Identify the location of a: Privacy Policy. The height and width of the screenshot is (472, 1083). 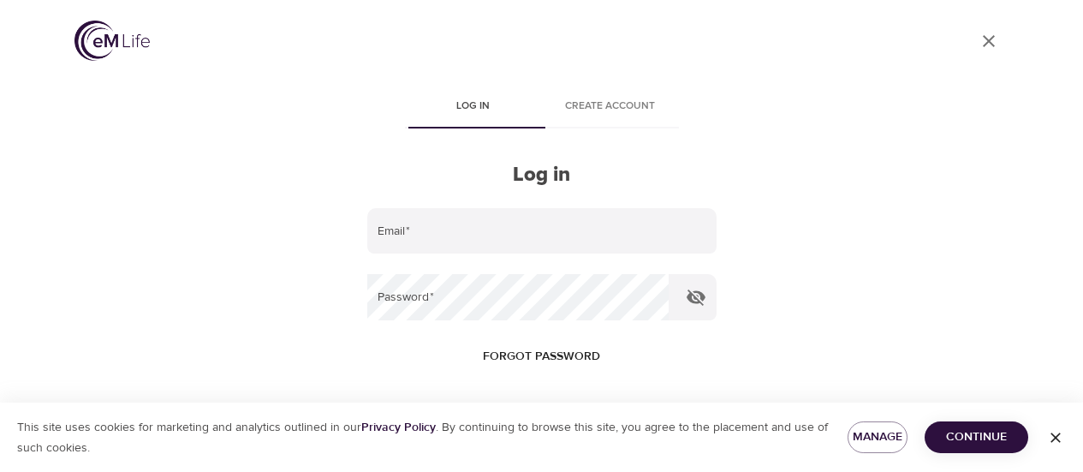
(398, 427).